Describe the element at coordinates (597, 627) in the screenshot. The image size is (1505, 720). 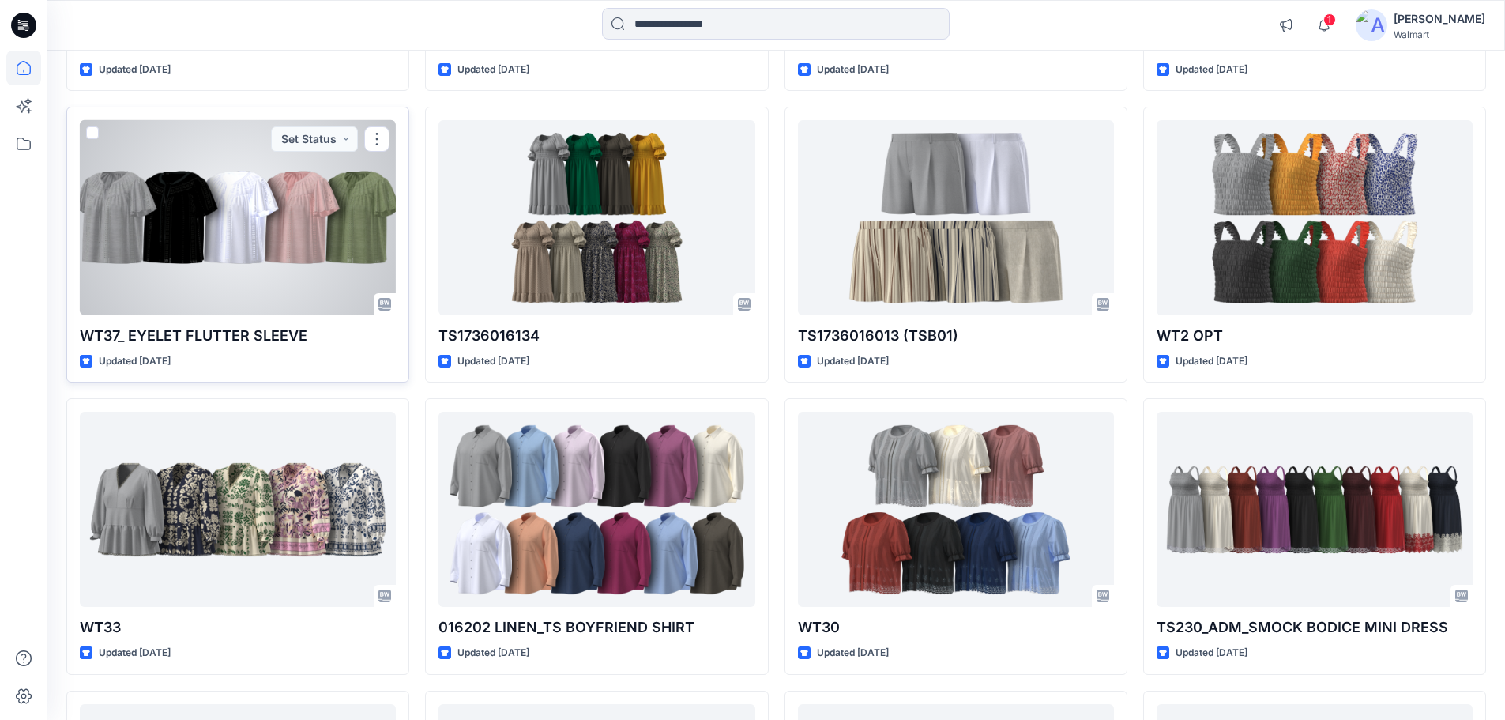
I see `p: 016202 LINEN_TS BOYFRIEND SHIRT` at that location.